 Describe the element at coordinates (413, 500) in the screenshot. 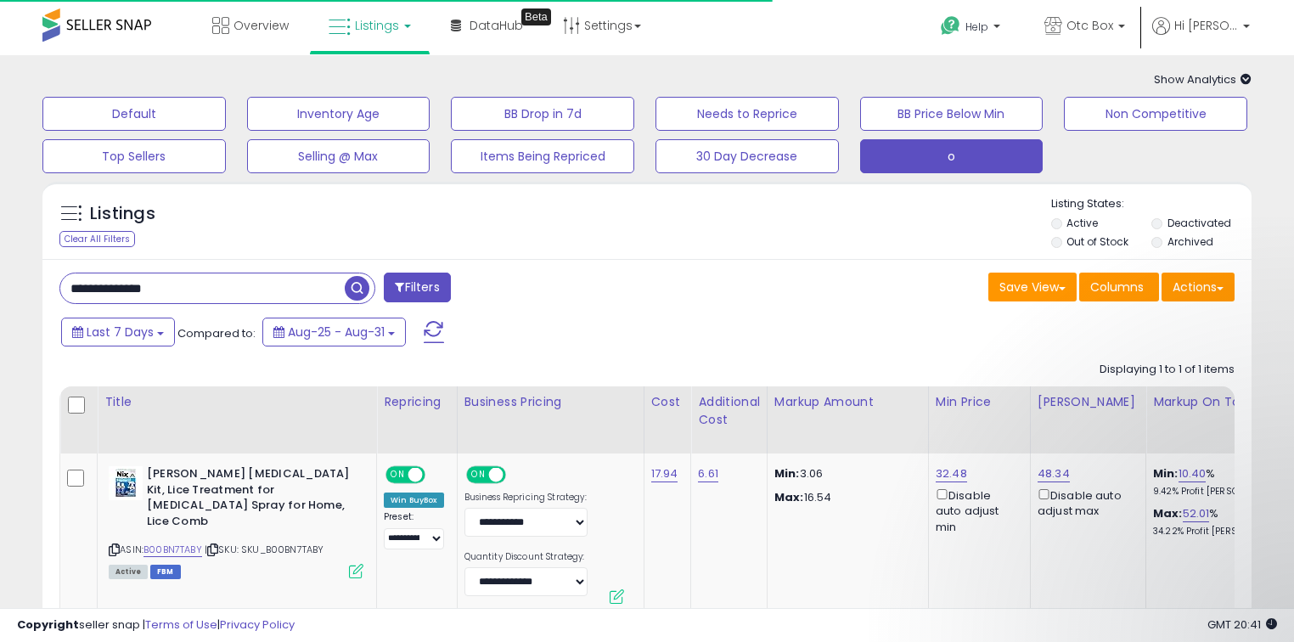

I see `div: Win BuyBox` at that location.